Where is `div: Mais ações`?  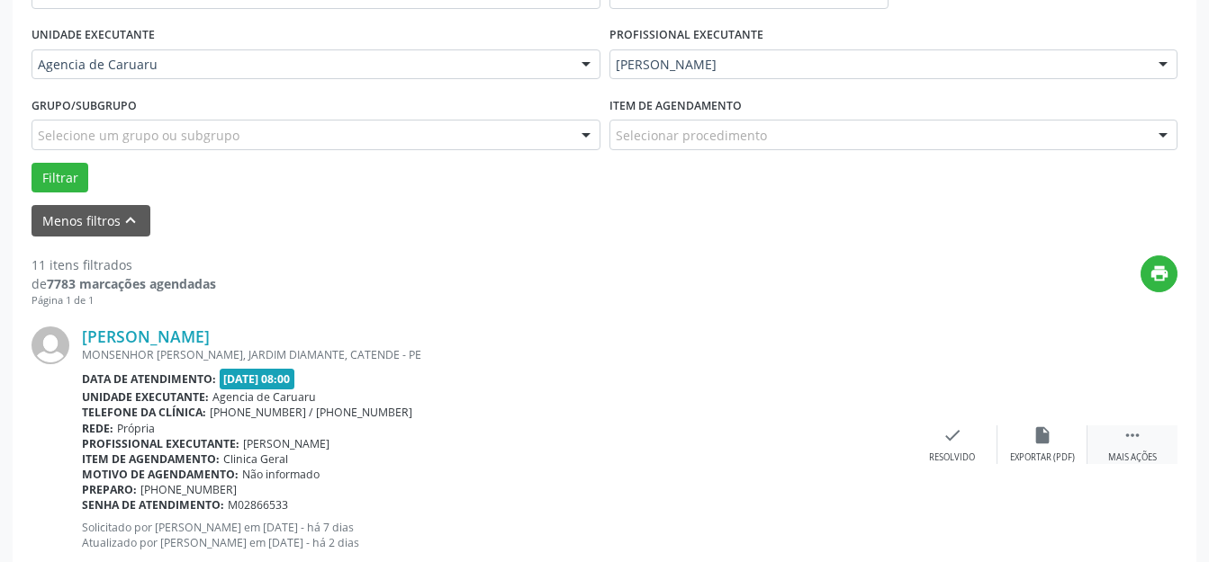
div: Mais ações is located at coordinates (1132, 458).